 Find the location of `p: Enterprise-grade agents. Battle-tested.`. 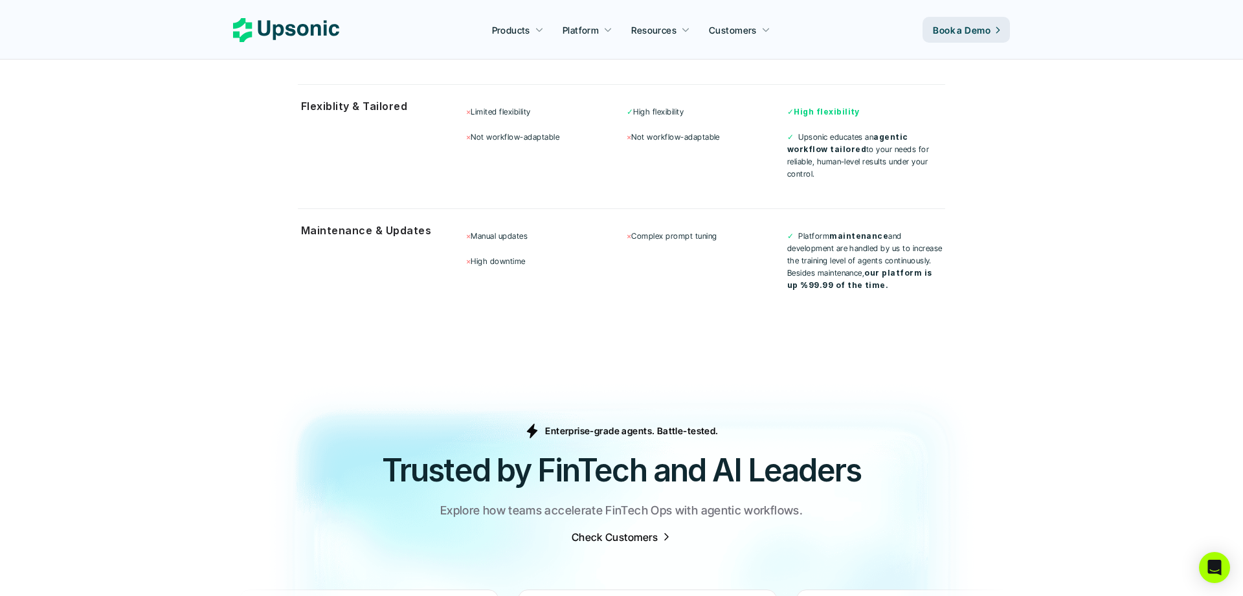

p: Enterprise-grade agents. Battle-tested. is located at coordinates (631, 431).